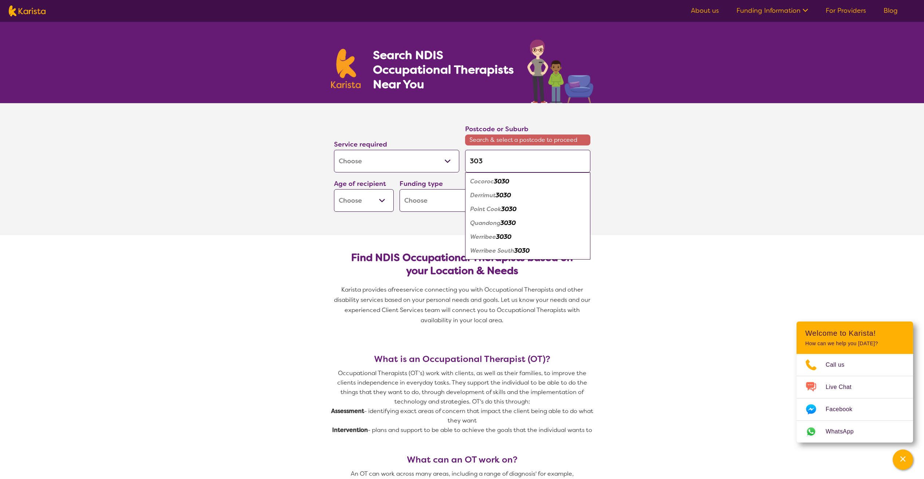 The width and height of the screenshot is (924, 479). Describe the element at coordinates (528, 140) in the screenshot. I see `span: Search & select a postcode to proceed` at that location.